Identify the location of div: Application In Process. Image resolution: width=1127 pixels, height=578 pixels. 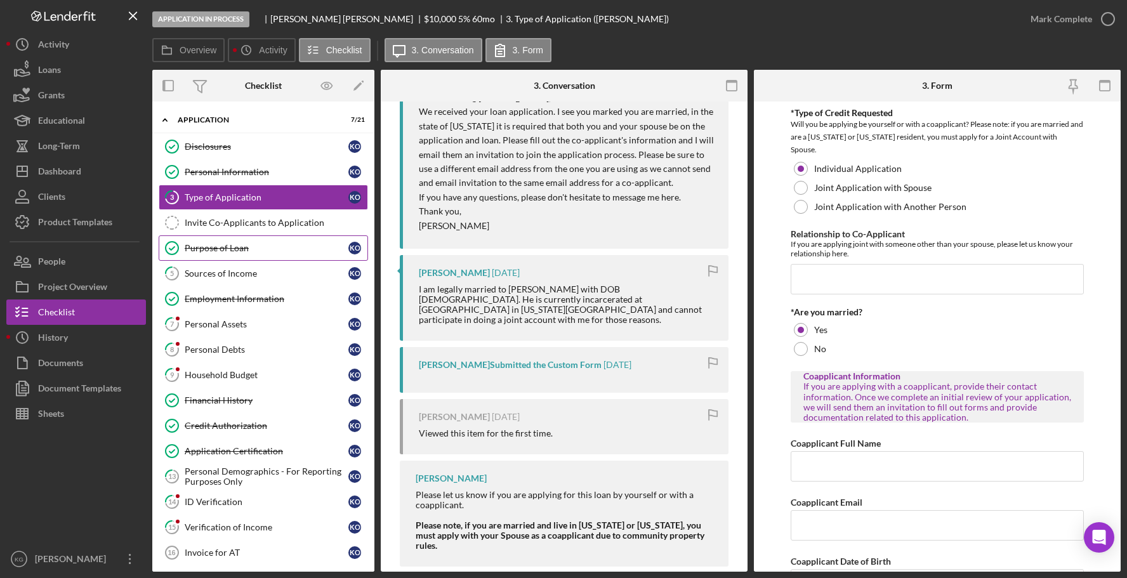
(201, 19).